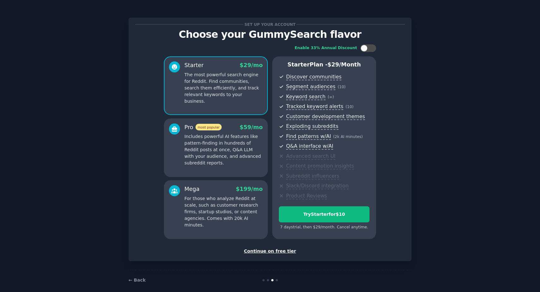  Describe the element at coordinates (348, 137) in the screenshot. I see `span: ( 2k AI minutes )` at that location.